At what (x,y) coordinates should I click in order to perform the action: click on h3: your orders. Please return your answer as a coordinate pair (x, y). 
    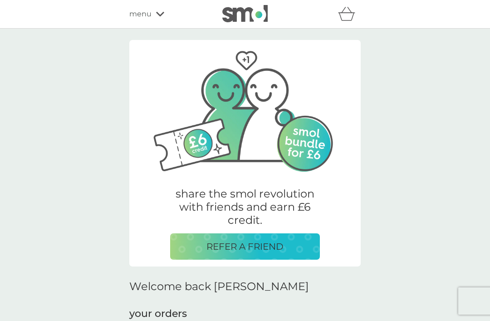
    Looking at the image, I should click on (158, 313).